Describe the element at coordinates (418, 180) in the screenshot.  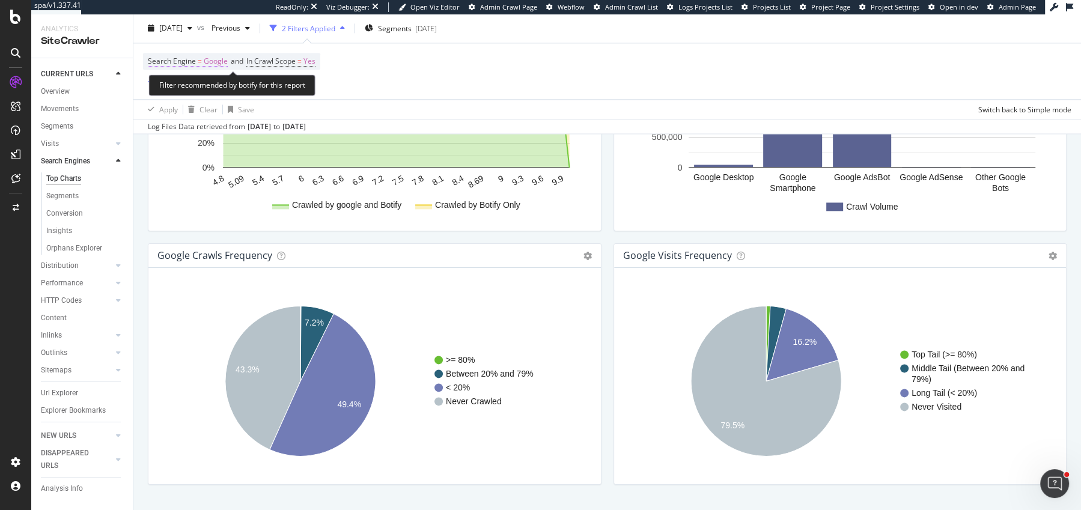
I see `text: 7.8` at that location.